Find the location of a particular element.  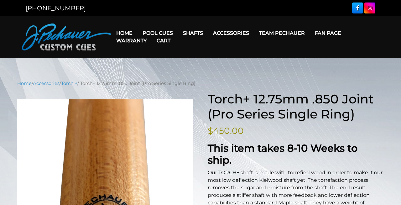

a: Shafts is located at coordinates (193, 33).